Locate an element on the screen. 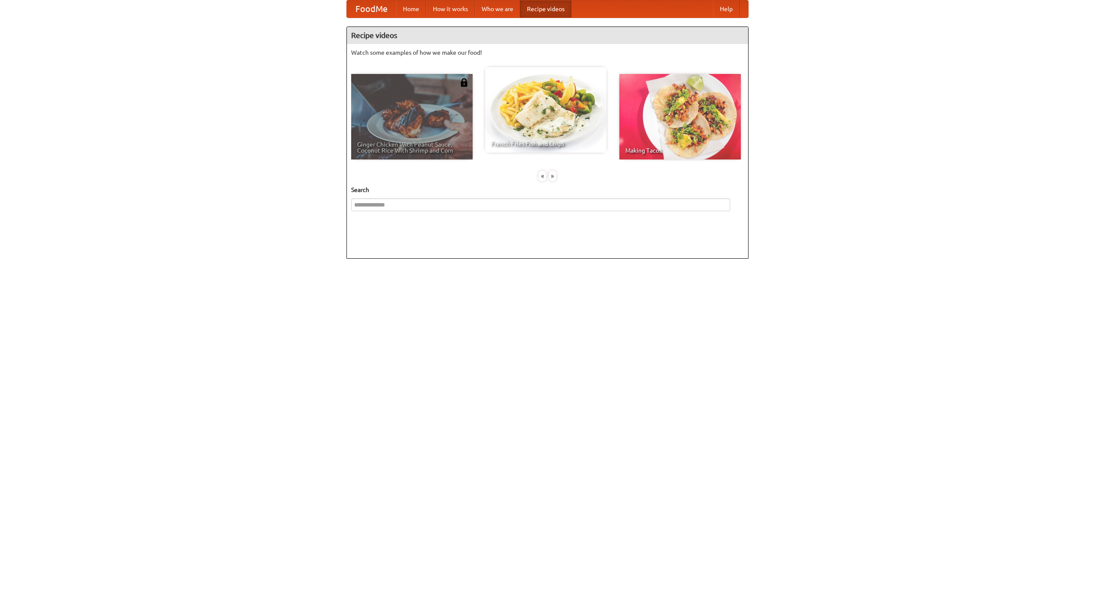 The height and width of the screenshot is (605, 1095). a: Help is located at coordinates (726, 9).